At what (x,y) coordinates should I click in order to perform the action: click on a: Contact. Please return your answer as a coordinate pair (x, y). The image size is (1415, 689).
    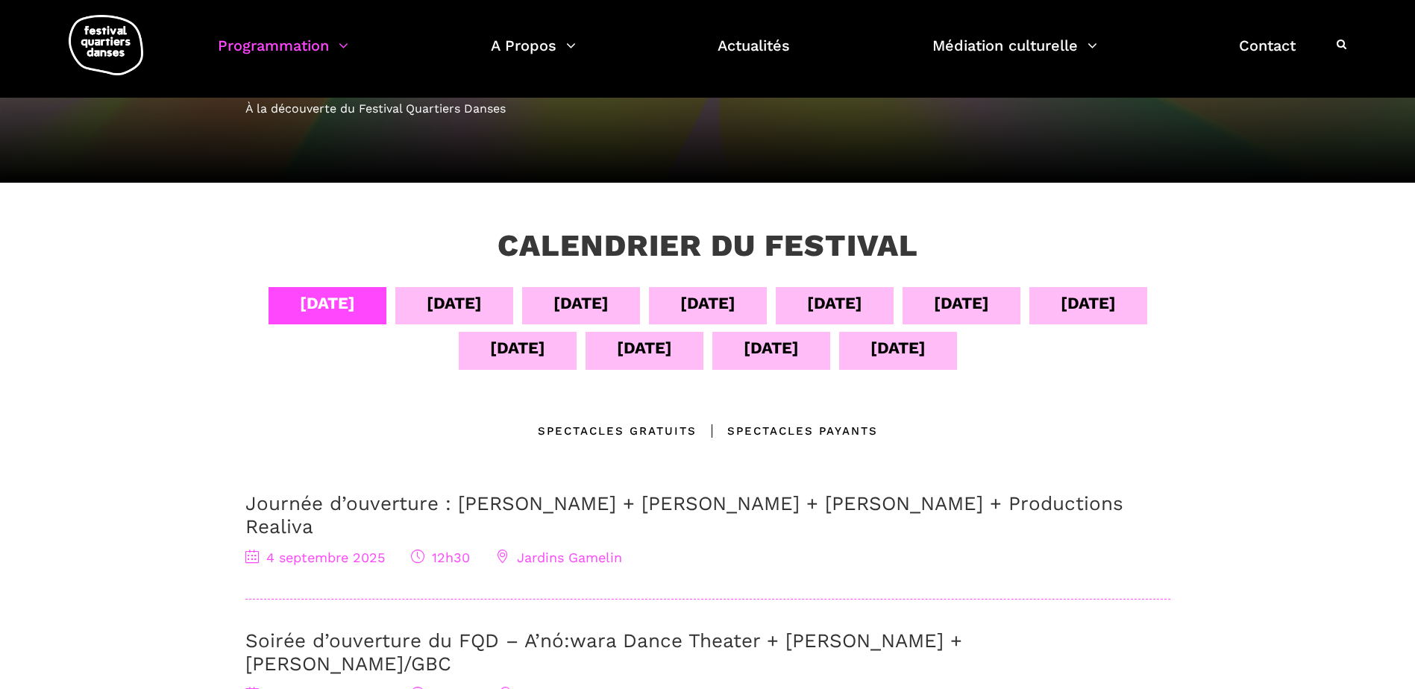
    Looking at the image, I should click on (1267, 54).